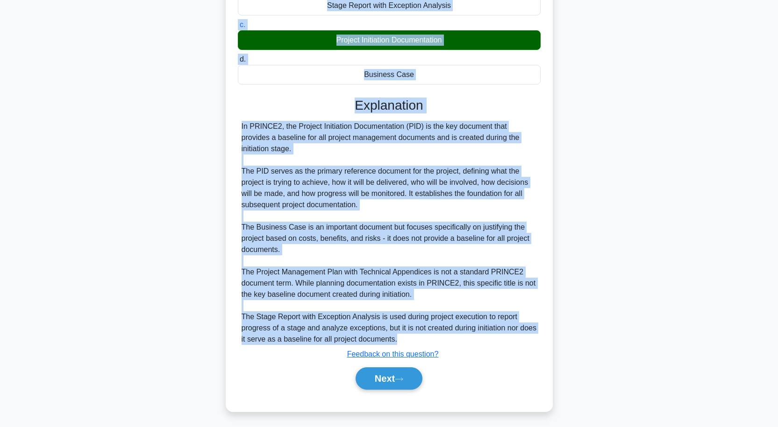 This screenshot has width=778, height=427. Describe the element at coordinates (393, 354) in the screenshot. I see `a: Feedback on this question?` at that location.